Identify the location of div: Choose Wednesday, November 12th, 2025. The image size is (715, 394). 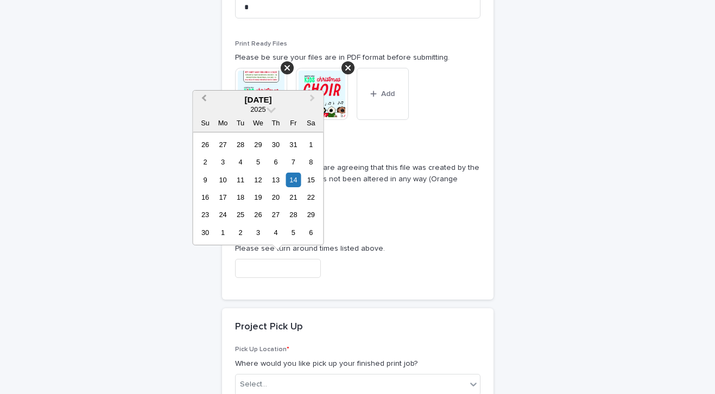
(258, 180).